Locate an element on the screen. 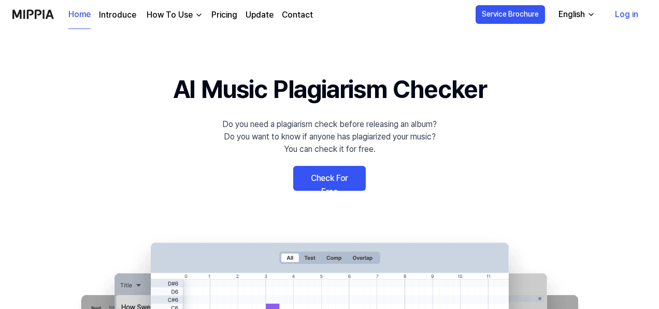  a: Service Brochure is located at coordinates (511, 15).